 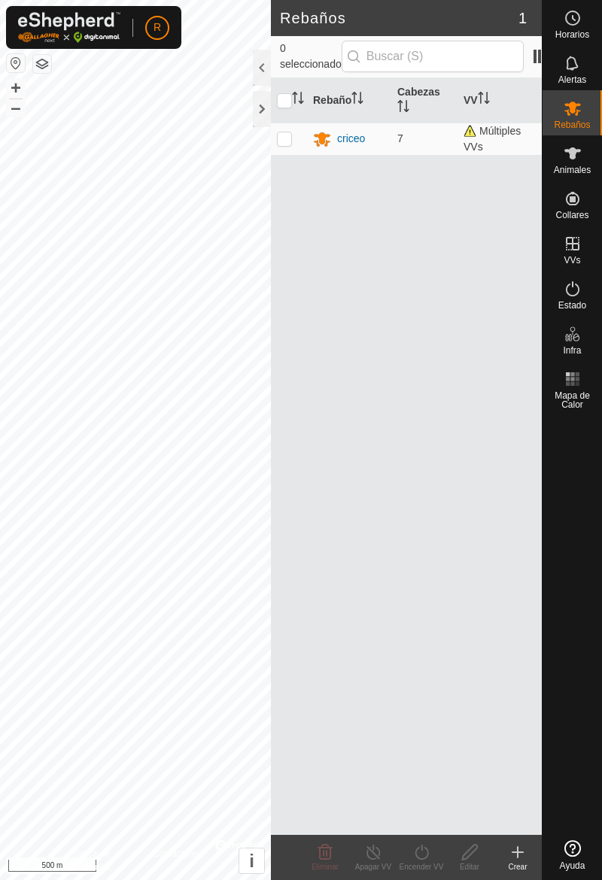 I want to click on div: Editar, so click(x=469, y=867).